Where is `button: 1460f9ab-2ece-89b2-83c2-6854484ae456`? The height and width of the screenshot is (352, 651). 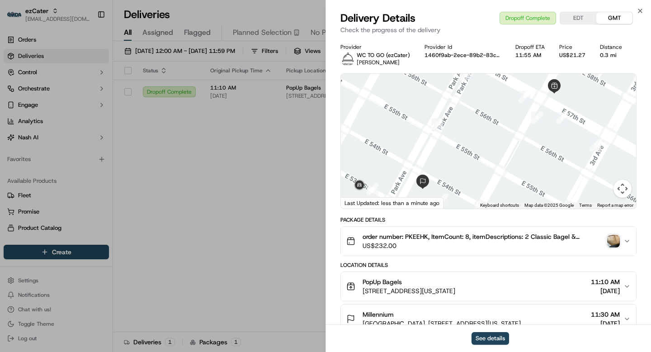 button: 1460f9ab-2ece-89b2-83c2-6854484ae456 is located at coordinates (463, 55).